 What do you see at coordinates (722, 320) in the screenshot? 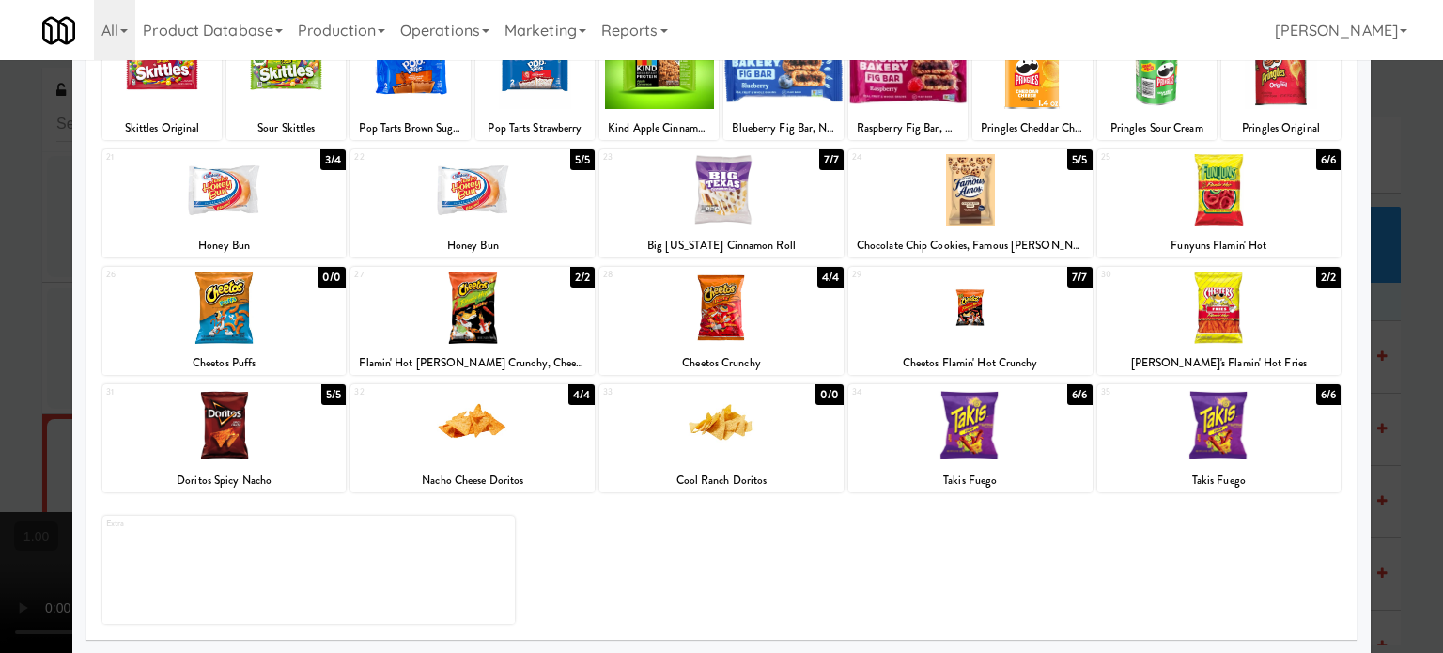
I see `div: 284/4Cheetos Crunchy` at bounding box center [722, 320].